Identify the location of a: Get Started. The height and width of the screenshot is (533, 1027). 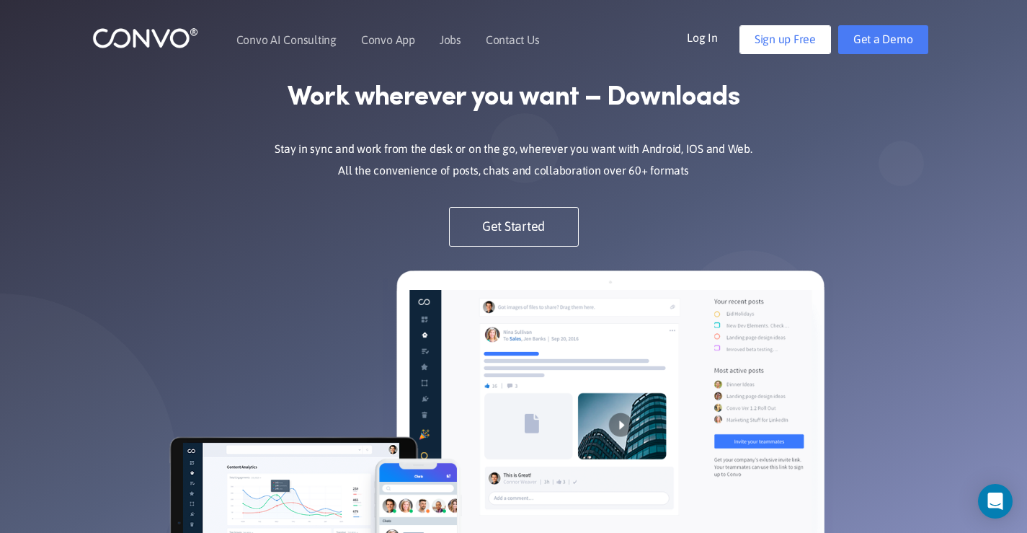
(514, 226).